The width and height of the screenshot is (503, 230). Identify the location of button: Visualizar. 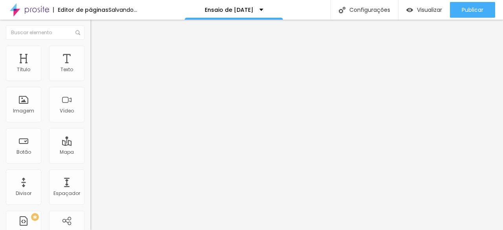
(424, 10).